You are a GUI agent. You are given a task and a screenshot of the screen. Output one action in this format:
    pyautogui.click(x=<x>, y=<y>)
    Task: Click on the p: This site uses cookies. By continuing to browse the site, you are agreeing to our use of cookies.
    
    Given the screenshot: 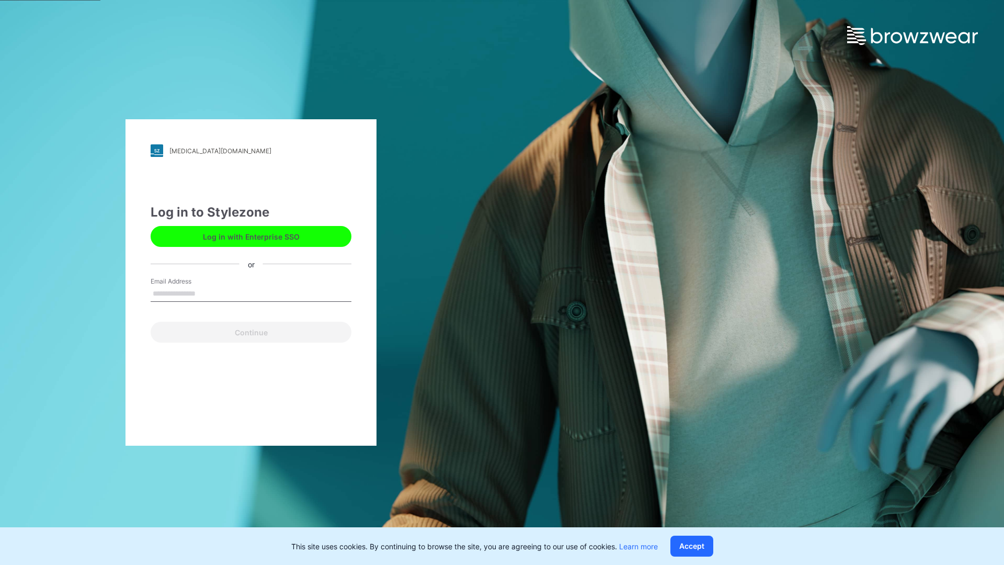 What is the action you would take?
    pyautogui.click(x=474, y=546)
    